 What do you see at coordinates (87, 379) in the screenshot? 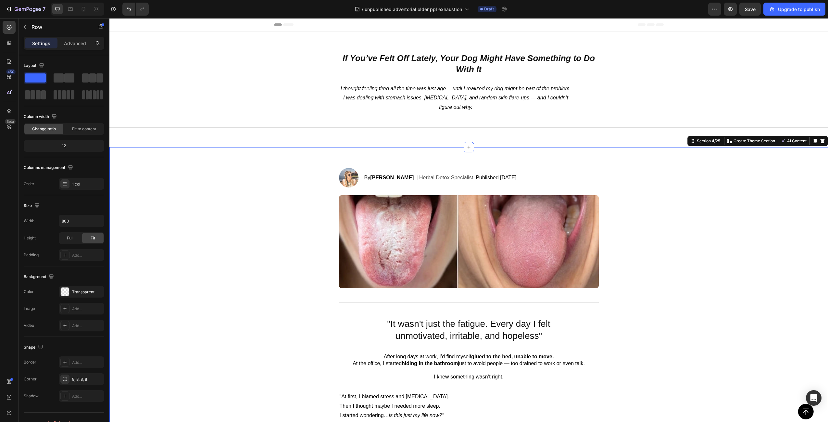
I see `div: 8, 8, 8, 8` at bounding box center [87, 379].